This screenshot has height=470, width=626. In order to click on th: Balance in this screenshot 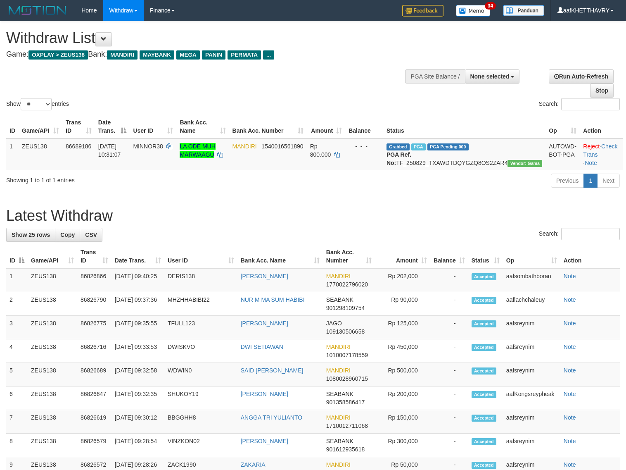, I will do `click(364, 126)`.